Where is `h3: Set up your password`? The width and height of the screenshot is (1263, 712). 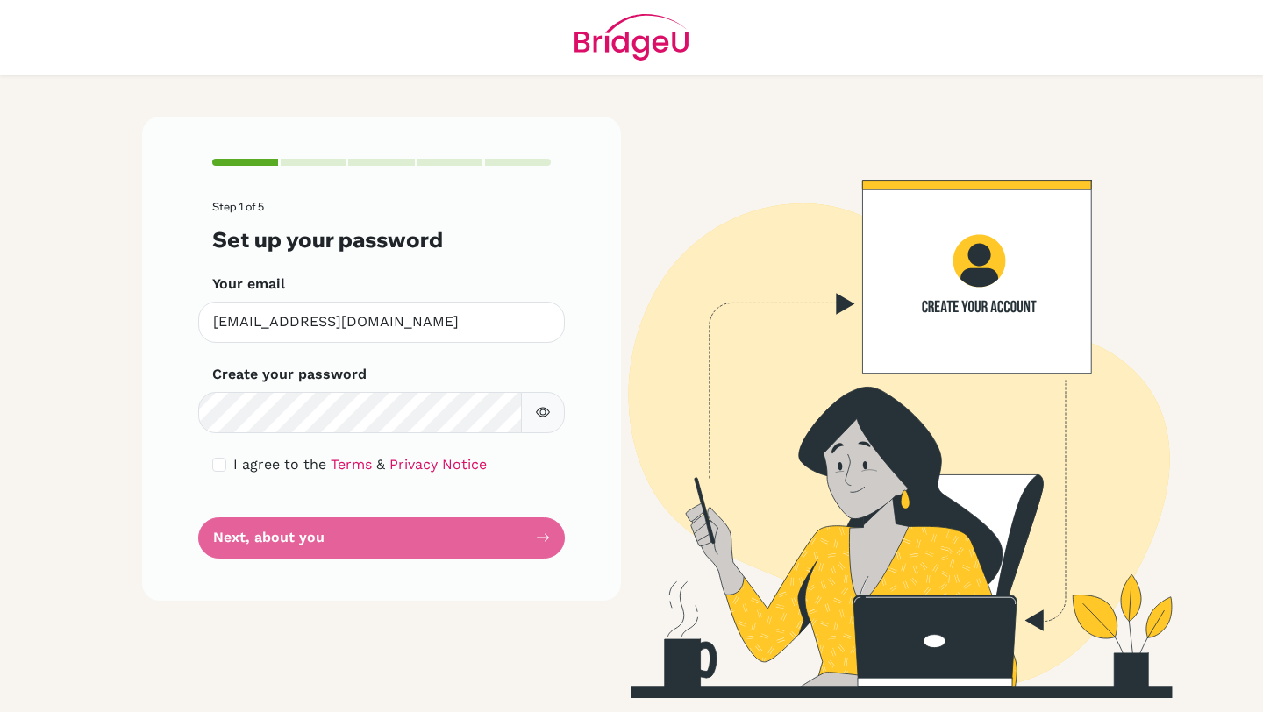
h3: Set up your password is located at coordinates (381, 239).